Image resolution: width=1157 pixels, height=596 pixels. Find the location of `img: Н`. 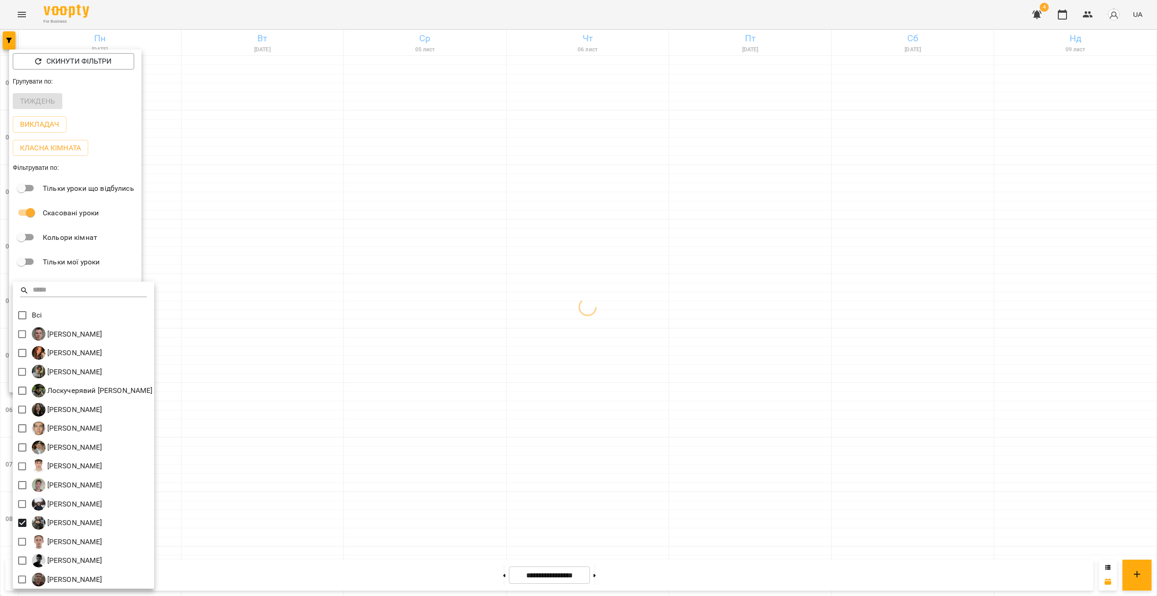

img: Н is located at coordinates (39, 429).